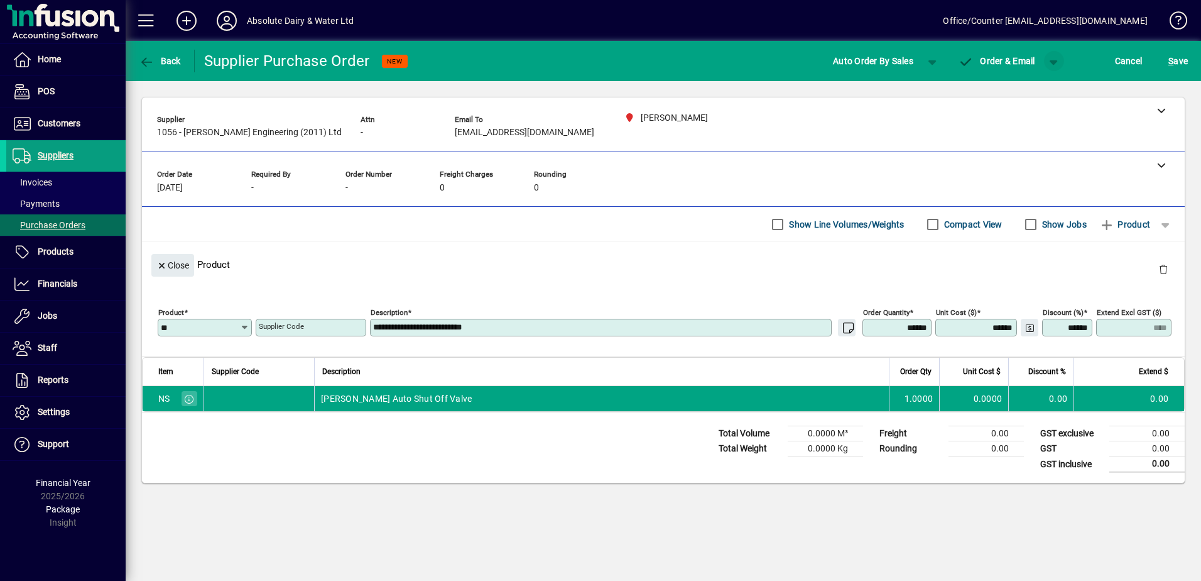 Image resolution: width=1201 pixels, height=581 pixels. Describe the element at coordinates (389, 312) in the screenshot. I see `mat-label: Description` at that location.